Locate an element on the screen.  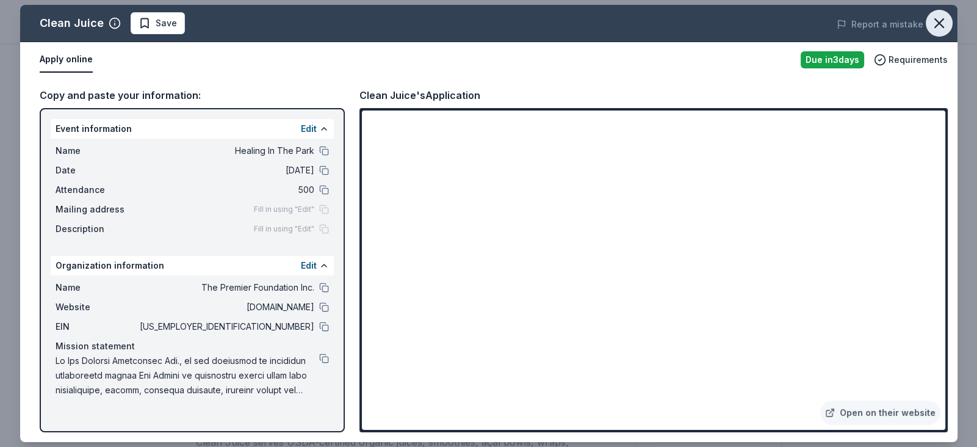
div: Organization information is located at coordinates (192, 265).